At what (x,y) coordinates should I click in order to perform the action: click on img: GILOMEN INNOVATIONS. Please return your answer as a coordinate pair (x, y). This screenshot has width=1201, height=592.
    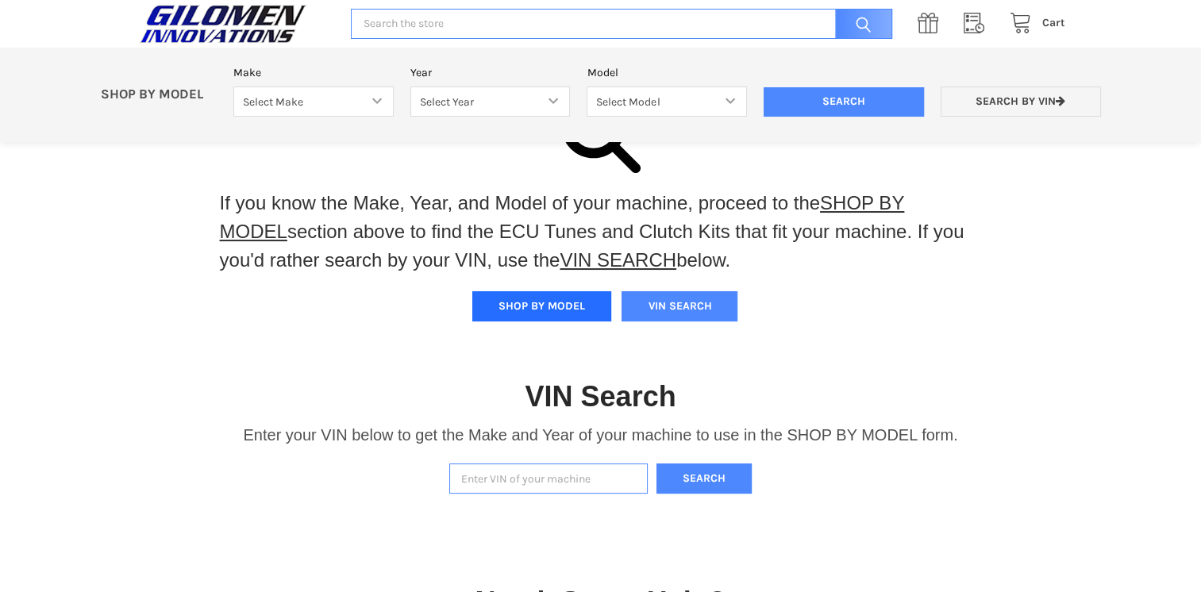
    Looking at the image, I should click on (223, 24).